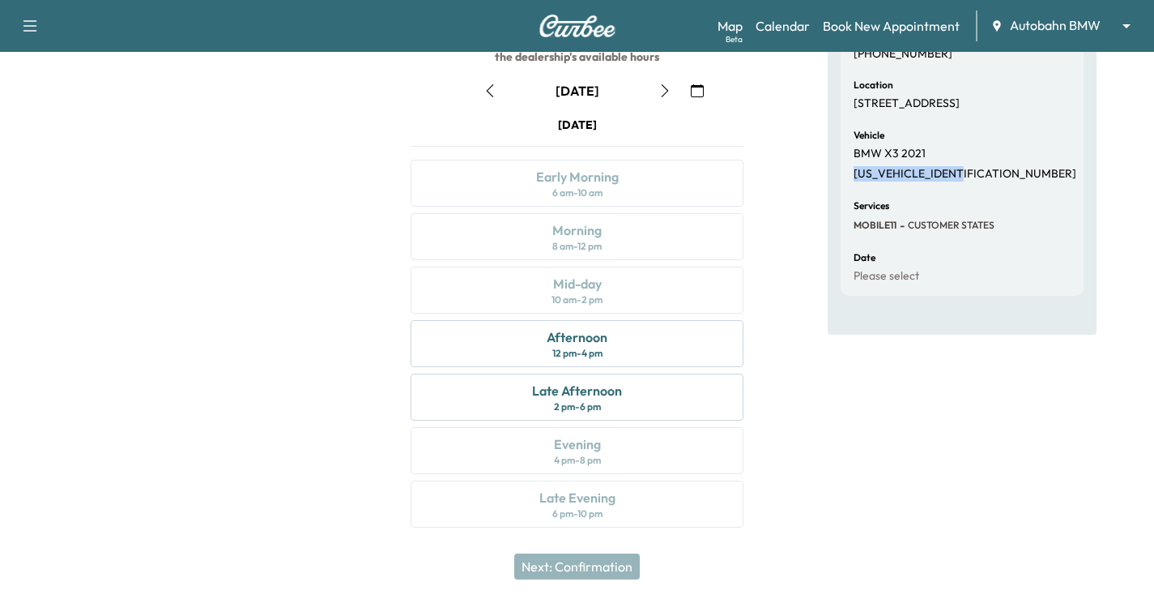 This screenshot has width=1154, height=599. I want to click on a: MapBeta, so click(730, 26).